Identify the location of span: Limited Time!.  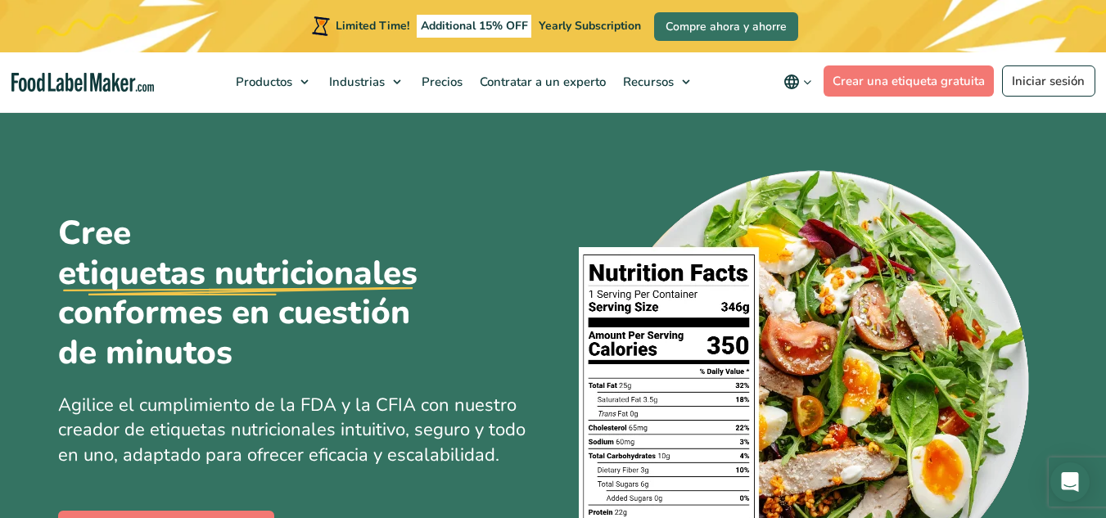
(372, 25).